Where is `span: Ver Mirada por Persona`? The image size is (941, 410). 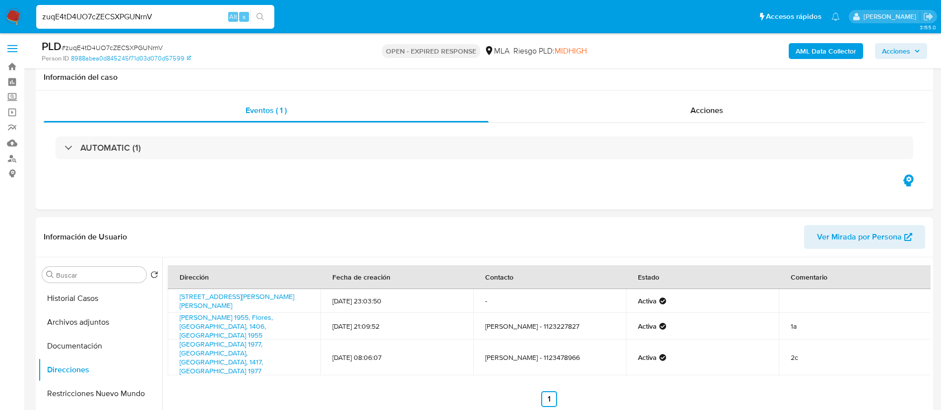 span: Ver Mirada por Persona is located at coordinates (859, 237).